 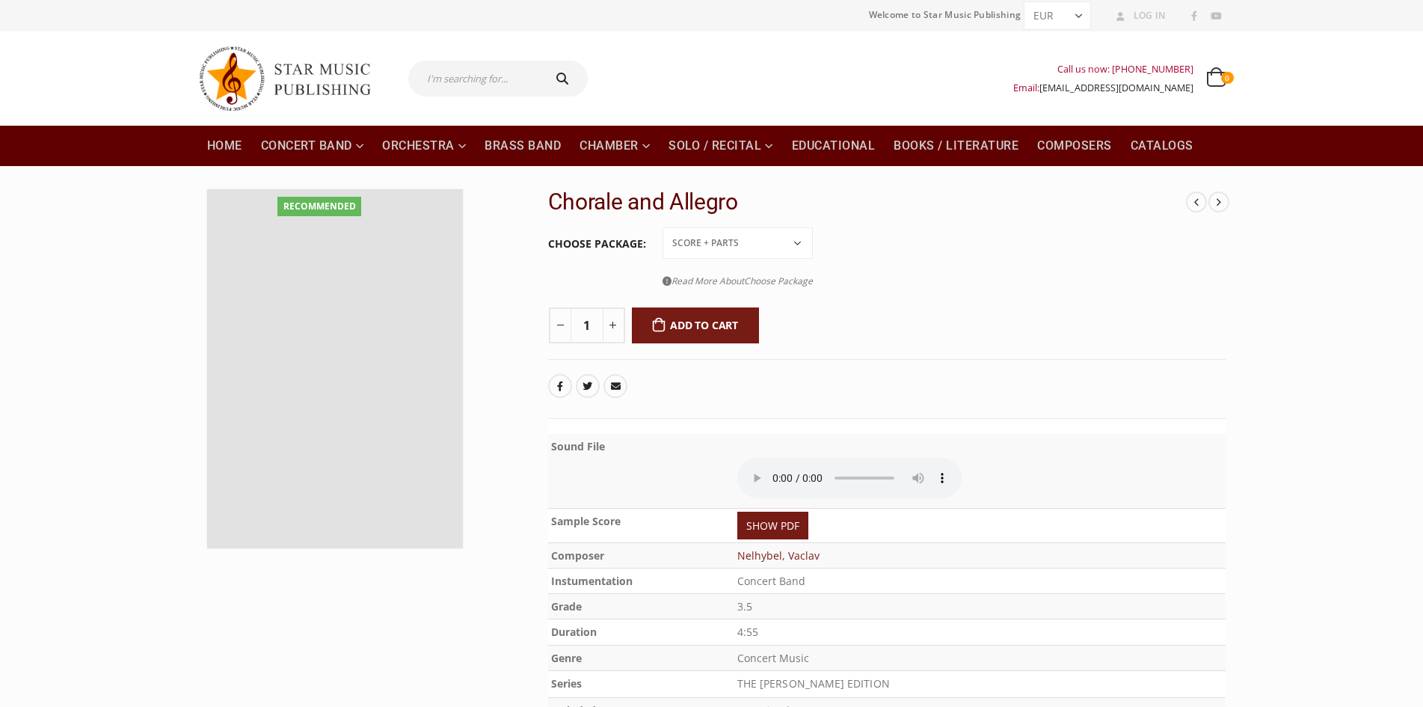 I want to click on span: Welcome to Star Music Publishing, so click(x=945, y=15).